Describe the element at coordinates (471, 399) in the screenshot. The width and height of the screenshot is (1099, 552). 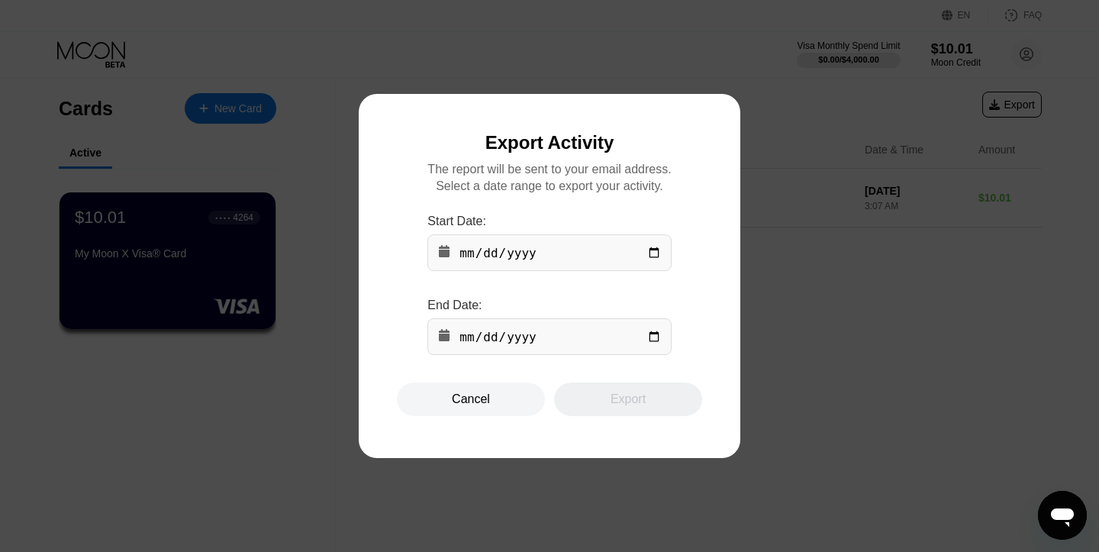
I see `div: Cancel` at that location.